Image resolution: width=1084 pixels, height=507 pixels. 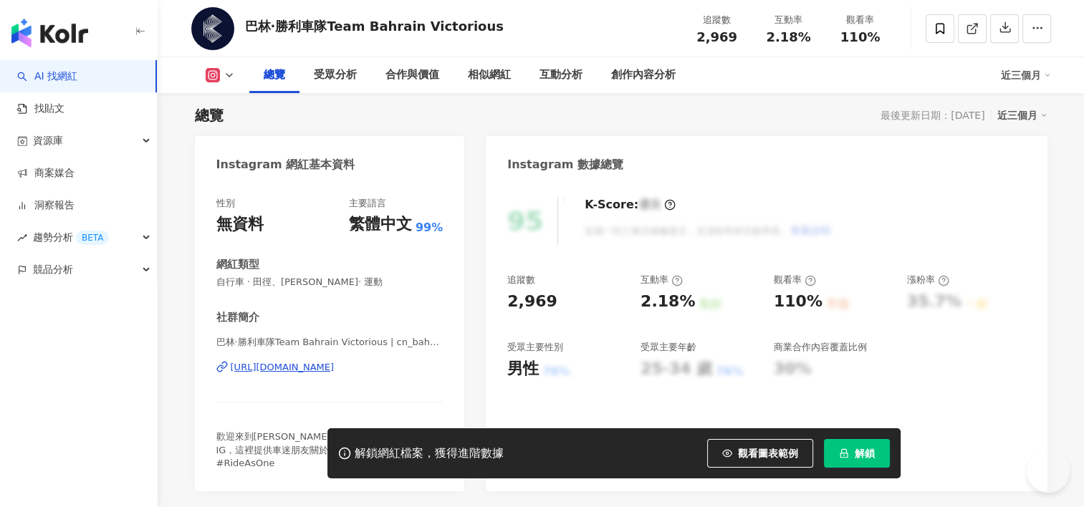 I want to click on span: 觀看圖表範例, so click(x=768, y=454).